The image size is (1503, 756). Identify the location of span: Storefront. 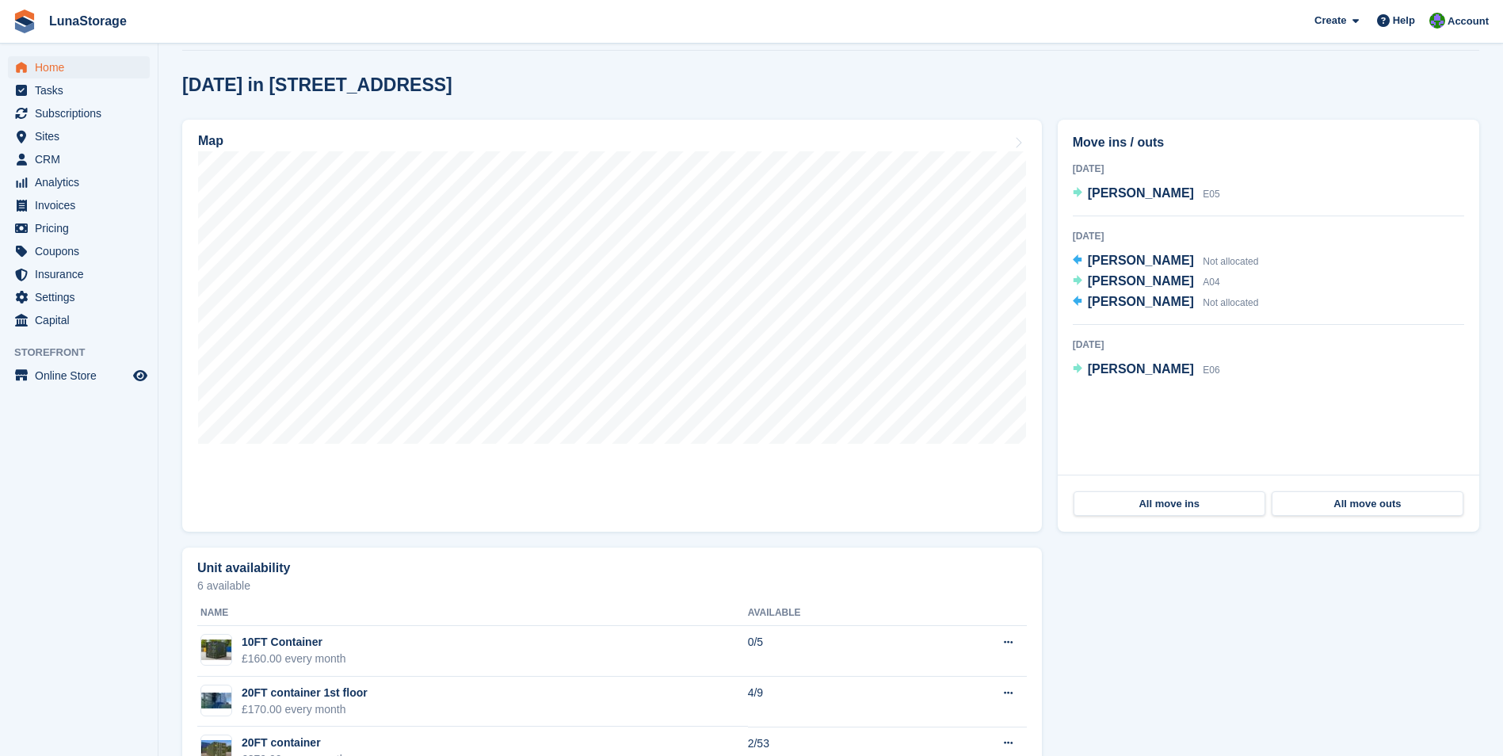
(86, 353).